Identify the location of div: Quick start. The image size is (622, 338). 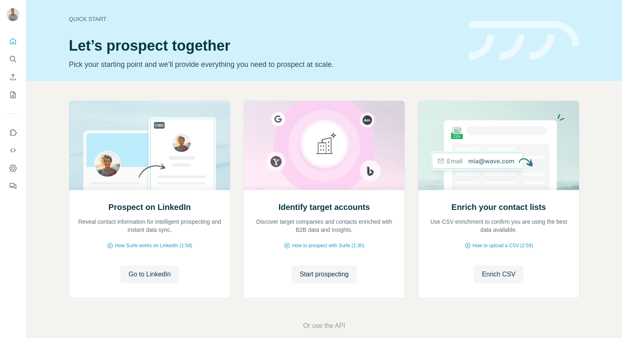
(264, 19).